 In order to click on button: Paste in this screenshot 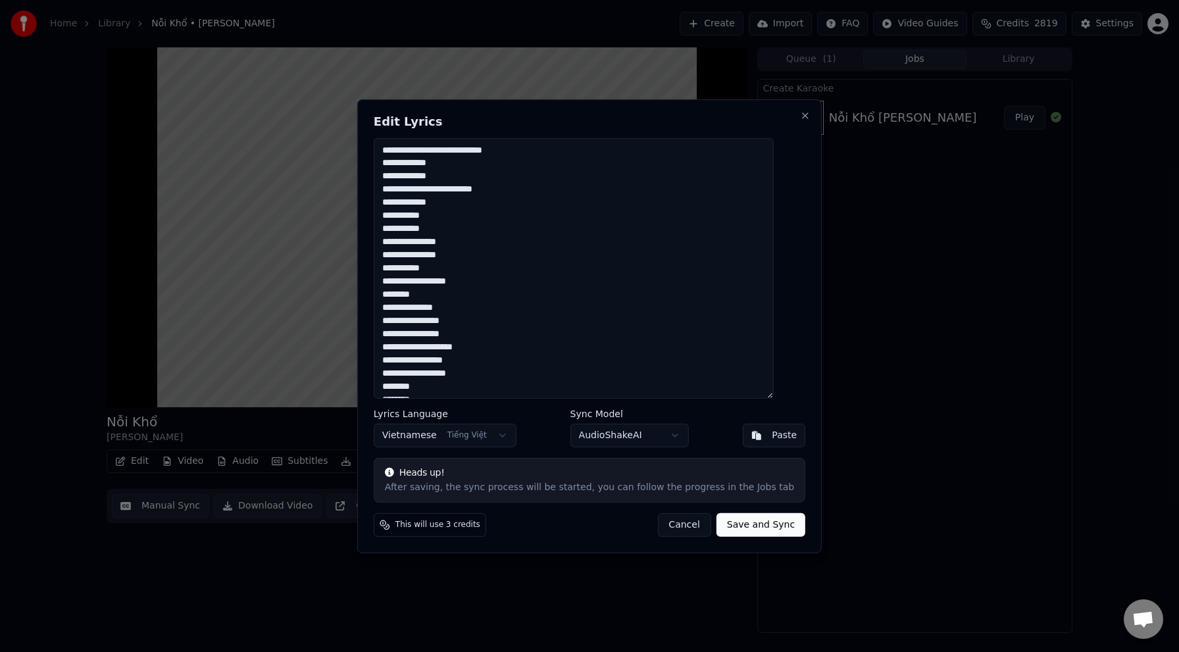, I will do `click(774, 436)`.